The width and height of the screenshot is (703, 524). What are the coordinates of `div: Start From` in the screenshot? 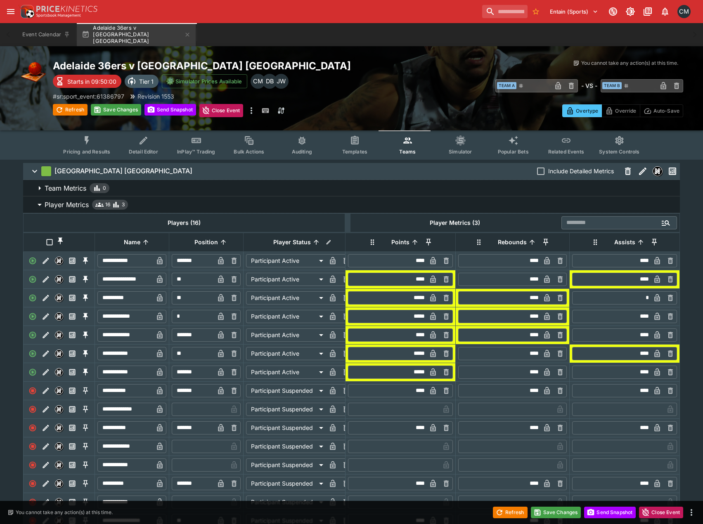 It's located at (622, 111).